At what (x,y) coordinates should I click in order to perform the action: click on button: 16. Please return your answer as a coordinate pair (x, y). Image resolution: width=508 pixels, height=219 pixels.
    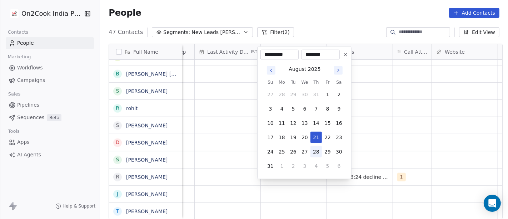
    Looking at the image, I should click on (339, 123).